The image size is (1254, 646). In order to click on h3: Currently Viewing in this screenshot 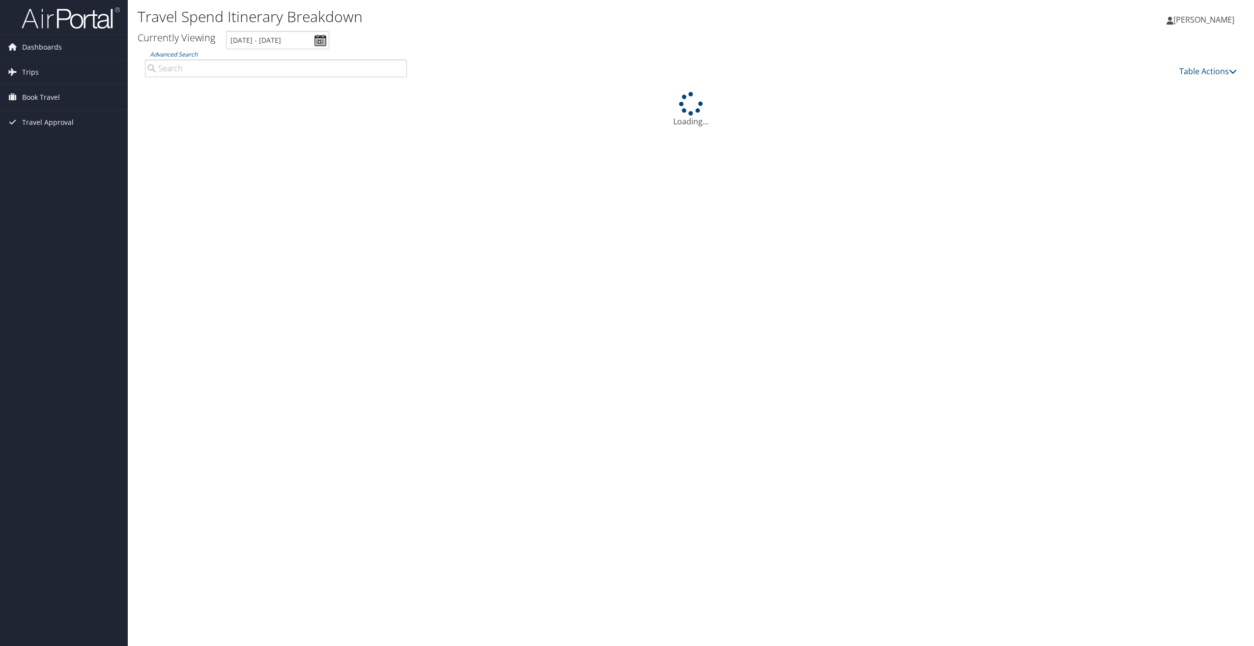, I will do `click(176, 37)`.